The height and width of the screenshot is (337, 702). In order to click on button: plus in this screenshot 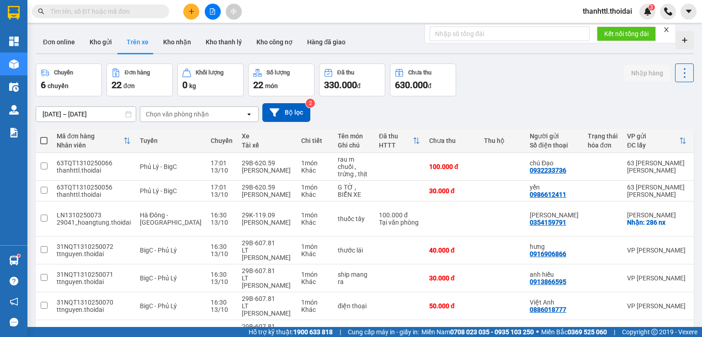, I will do `click(191, 11)`.